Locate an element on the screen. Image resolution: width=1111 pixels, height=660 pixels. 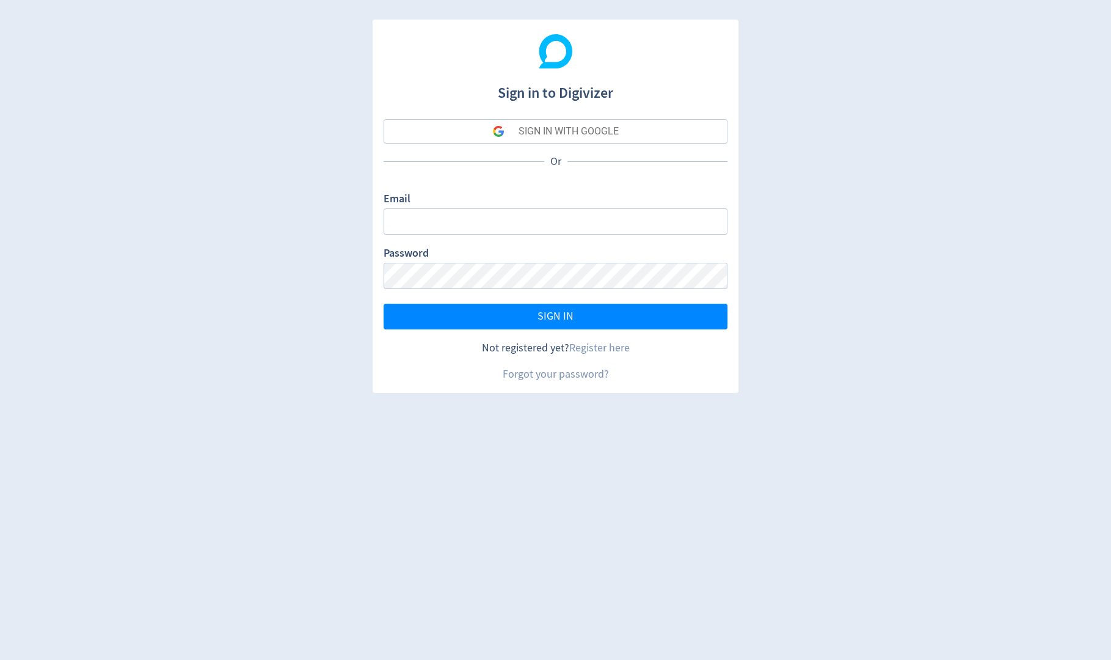
div: SIGN IN WITH GOOGLE is located at coordinates (569, 131).